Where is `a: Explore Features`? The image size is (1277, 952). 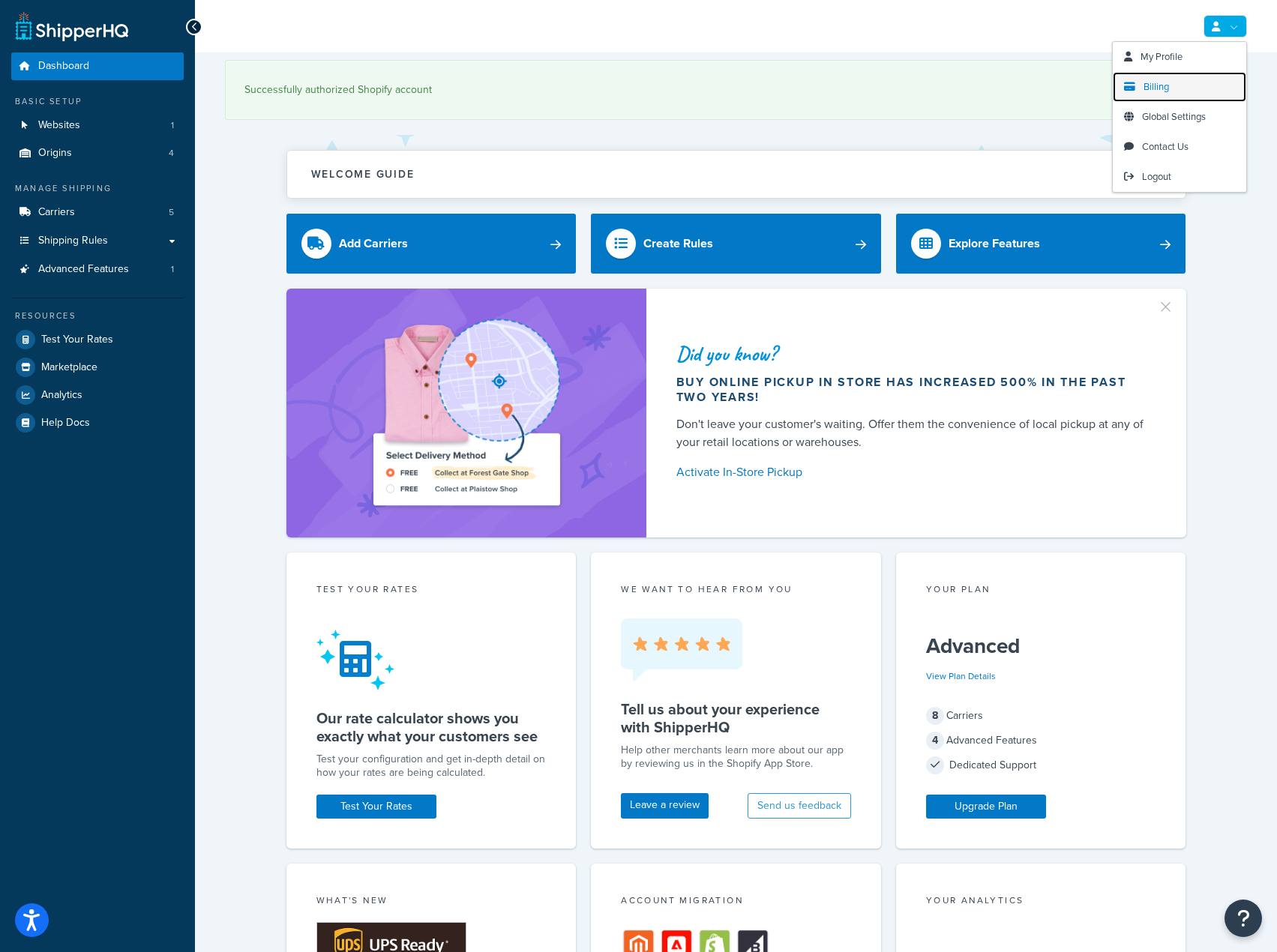
a: Explore Features is located at coordinates (1041, 244).